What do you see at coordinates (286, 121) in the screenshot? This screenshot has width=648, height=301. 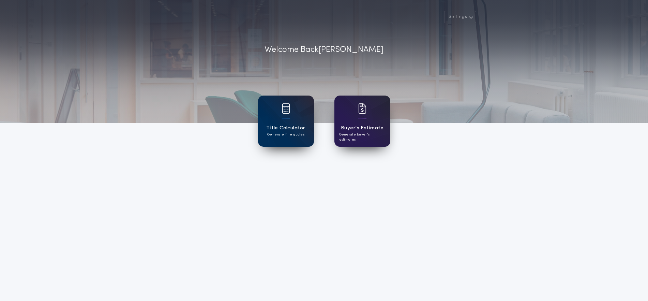 I see `a: card iconTitle CalculatorGenerate title quotes` at bounding box center [286, 121].